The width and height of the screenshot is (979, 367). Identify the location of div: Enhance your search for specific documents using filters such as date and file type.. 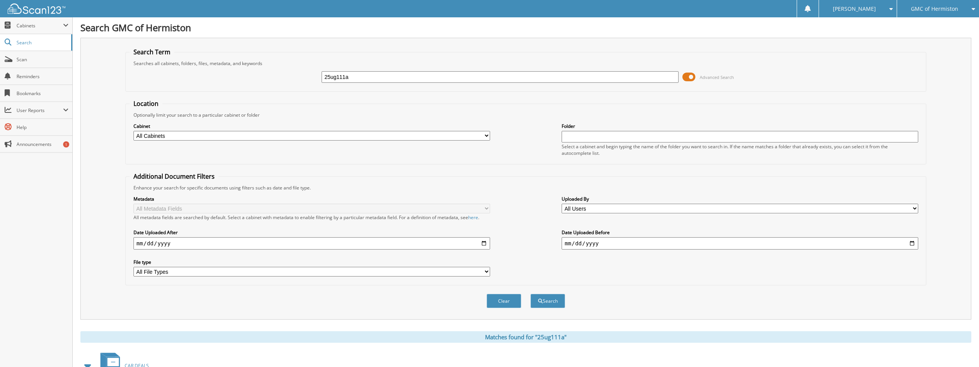
(526, 187).